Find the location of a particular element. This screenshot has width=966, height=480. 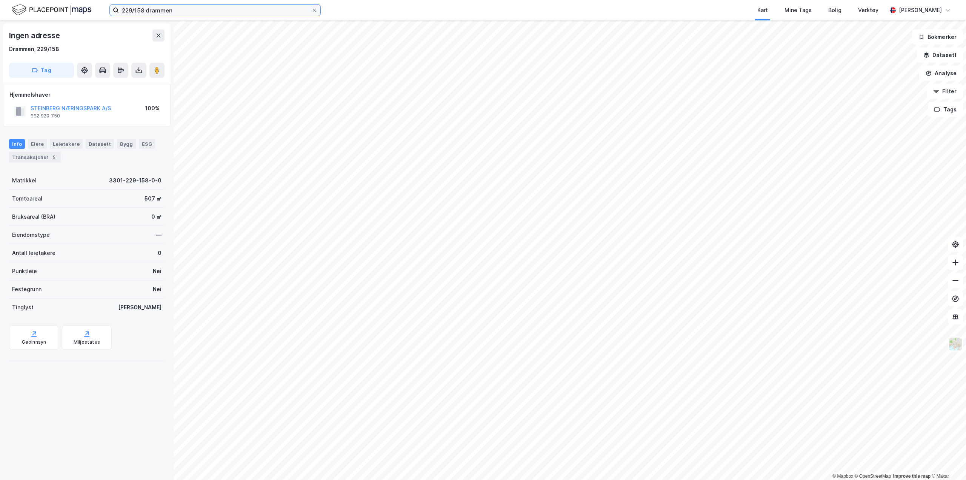

div: Eiere is located at coordinates (37, 144).